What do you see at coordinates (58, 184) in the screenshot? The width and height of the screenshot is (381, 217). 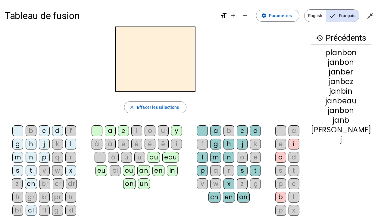 I see `div: cr` at bounding box center [58, 184].